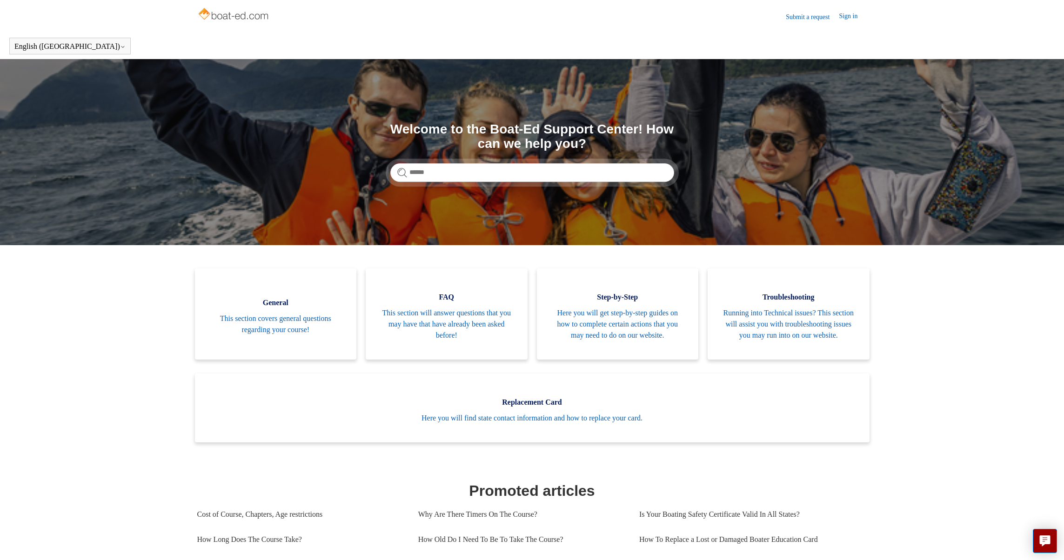  What do you see at coordinates (853, 17) in the screenshot?
I see `a: Sign in` at bounding box center [853, 17].